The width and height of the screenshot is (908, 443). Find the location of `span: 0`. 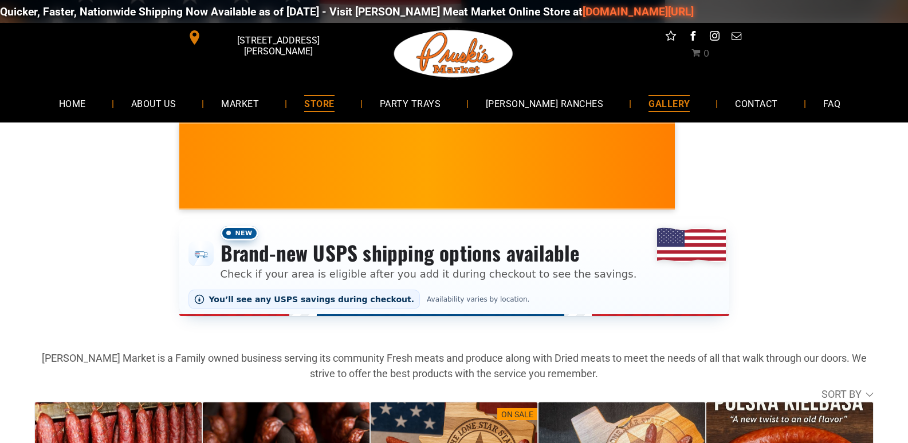

span: 0 is located at coordinates (706, 53).